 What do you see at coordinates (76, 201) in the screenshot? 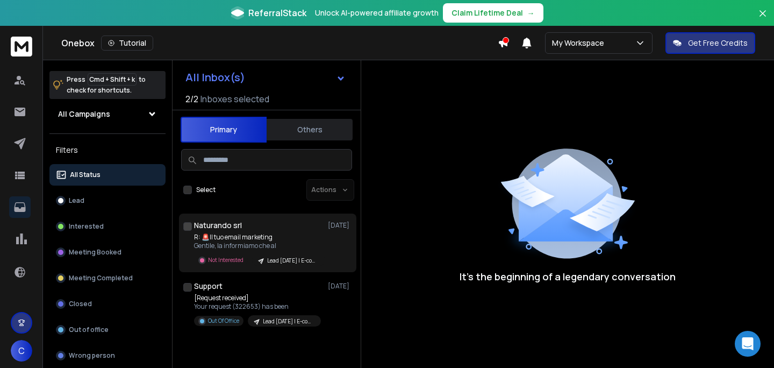
I see `p: Lead` at bounding box center [76, 201].